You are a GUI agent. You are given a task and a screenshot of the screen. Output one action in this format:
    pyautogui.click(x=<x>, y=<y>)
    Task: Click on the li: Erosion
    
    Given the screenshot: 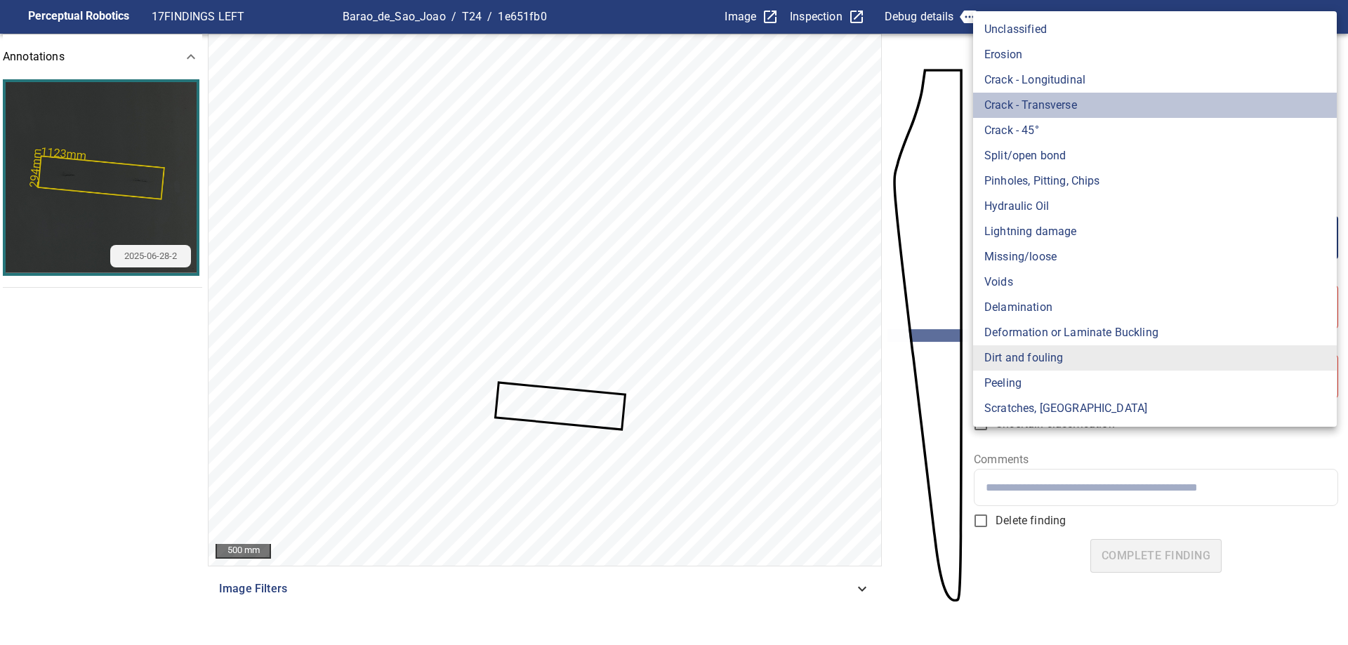 What is the action you would take?
    pyautogui.click(x=1155, y=55)
    